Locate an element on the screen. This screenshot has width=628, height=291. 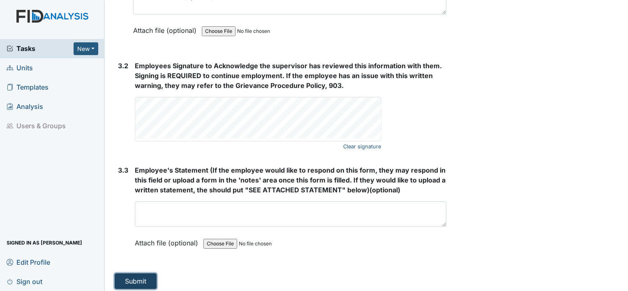
span: Units is located at coordinates (20, 68).